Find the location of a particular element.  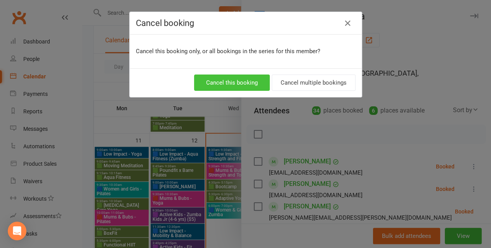

div: Open Intercom Messenger is located at coordinates (17, 231).